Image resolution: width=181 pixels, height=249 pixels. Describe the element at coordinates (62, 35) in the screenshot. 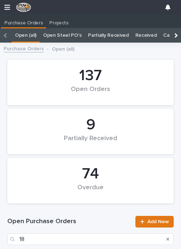

I see `a: Open Steel PO's` at that location.